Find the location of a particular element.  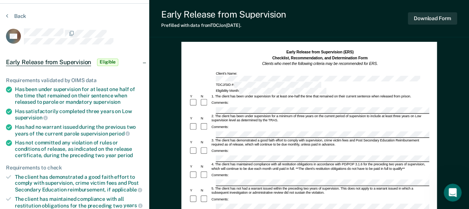

span: years is located at coordinates (133, 205).